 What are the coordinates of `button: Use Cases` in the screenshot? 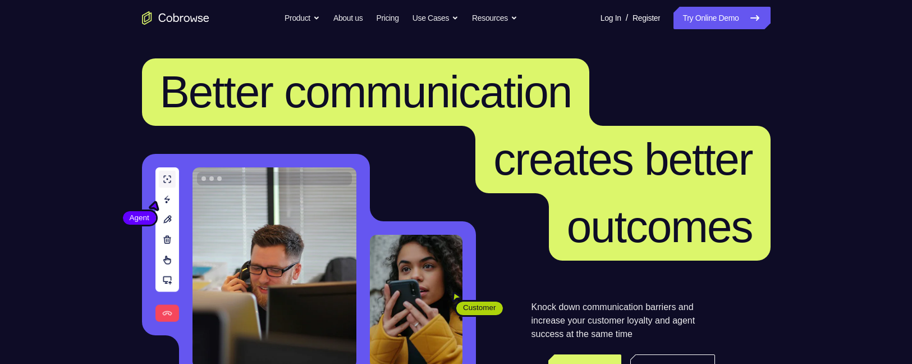 It's located at (435, 18).